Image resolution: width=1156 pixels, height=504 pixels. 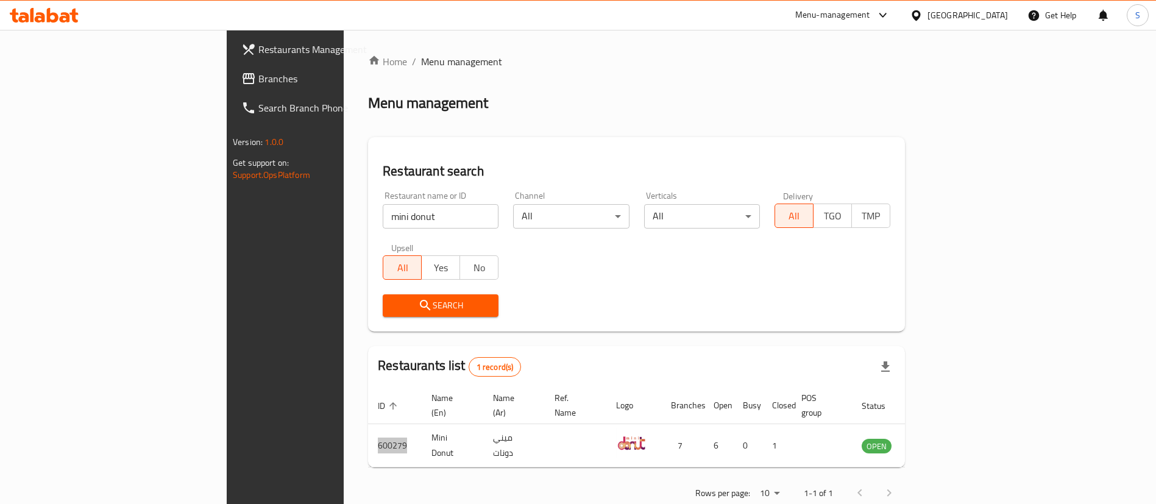 I want to click on th: Branches, so click(x=683, y=405).